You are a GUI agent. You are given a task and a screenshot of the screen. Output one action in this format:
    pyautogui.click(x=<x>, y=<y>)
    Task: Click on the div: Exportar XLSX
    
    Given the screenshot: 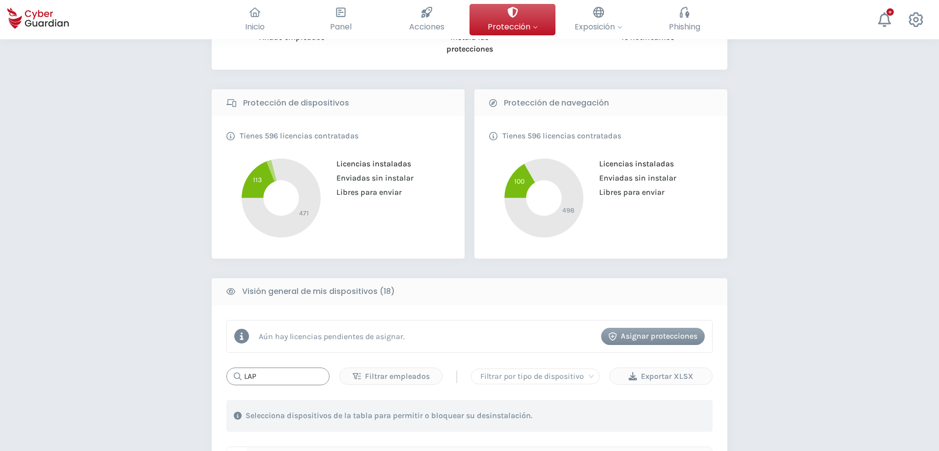 What is the action you would take?
    pyautogui.click(x=661, y=377)
    